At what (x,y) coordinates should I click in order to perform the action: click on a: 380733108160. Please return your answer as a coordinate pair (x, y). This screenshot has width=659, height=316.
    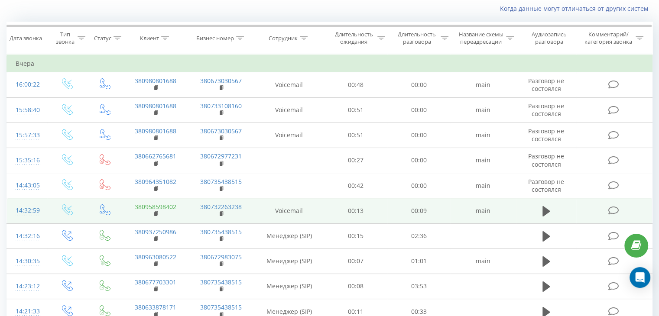
    Looking at the image, I should click on (221, 106).